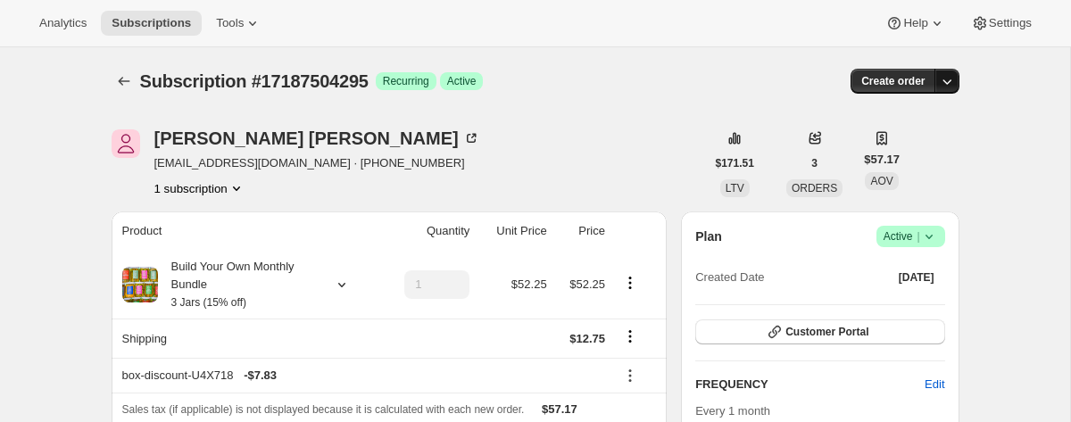  I want to click on button: Shipping actions, so click(630, 336).